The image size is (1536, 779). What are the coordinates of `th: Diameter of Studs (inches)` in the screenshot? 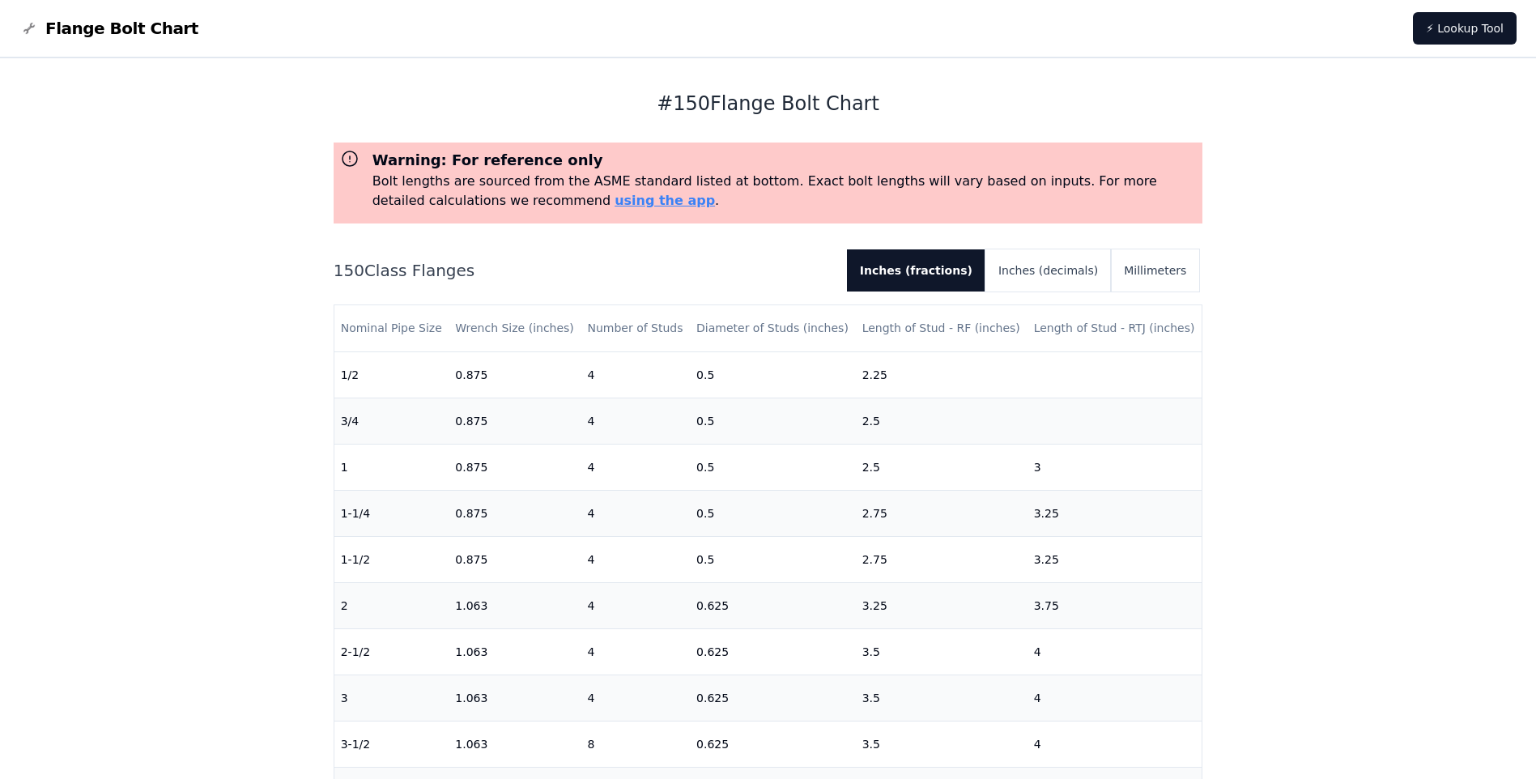 It's located at (773, 328).